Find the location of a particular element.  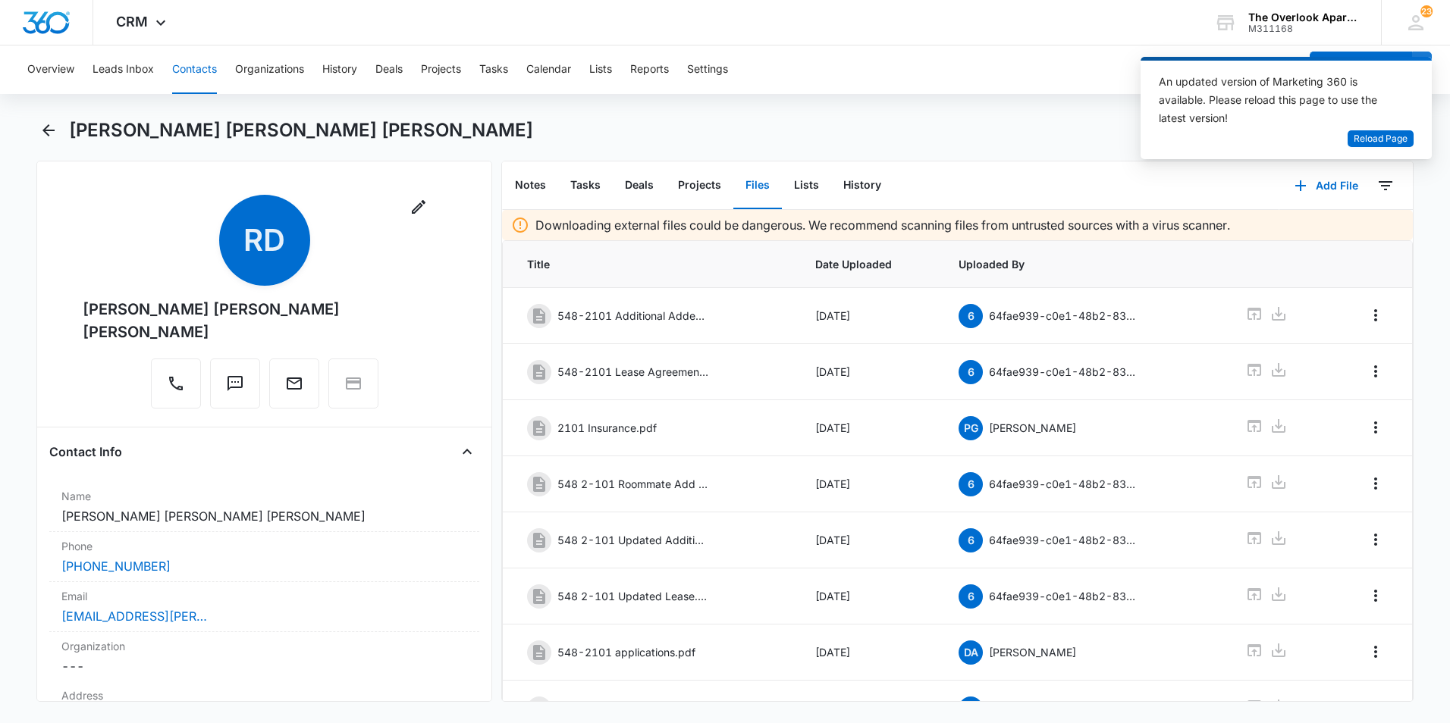

button: Contacts is located at coordinates (194, 70).